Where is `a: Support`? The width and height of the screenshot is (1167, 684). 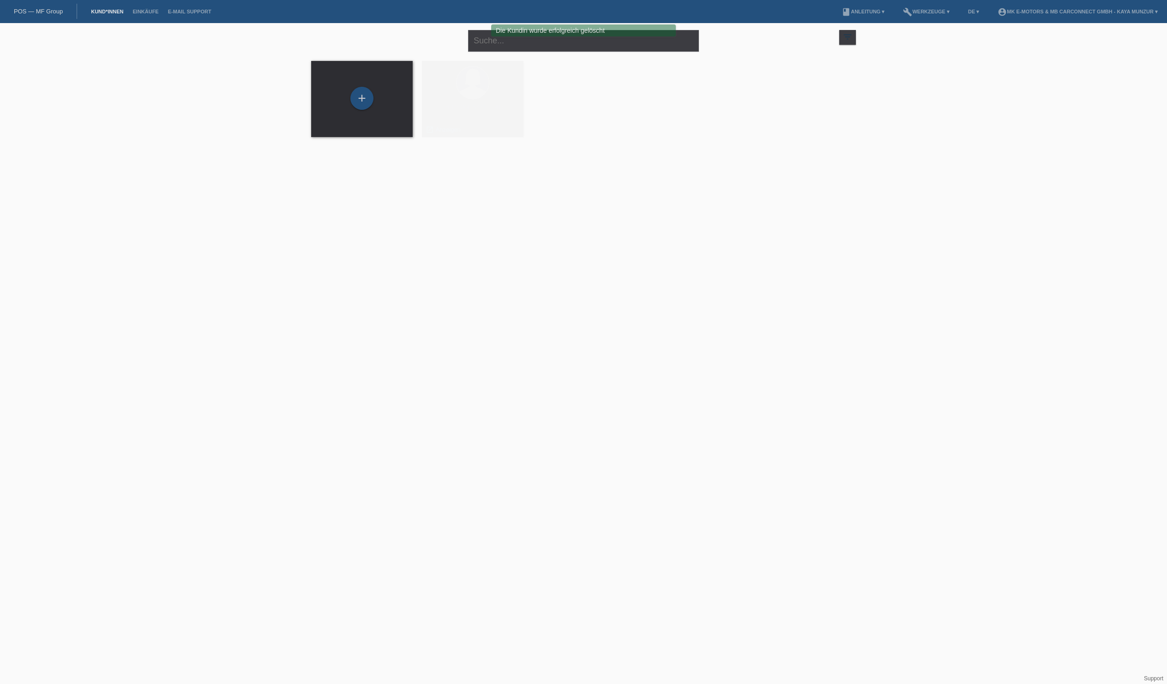
a: Support is located at coordinates (1153, 678).